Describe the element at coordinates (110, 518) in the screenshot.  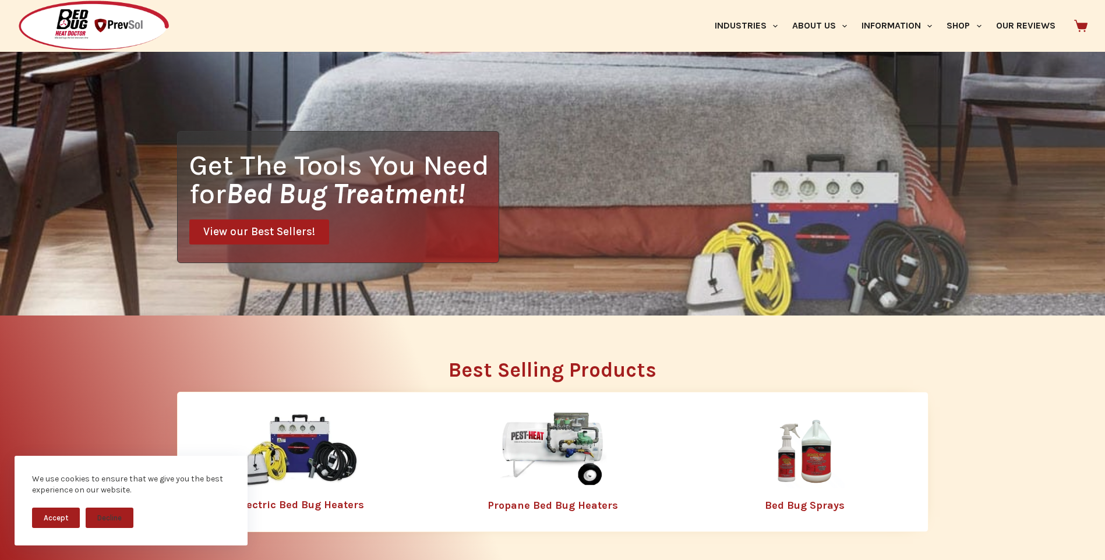
I see `button: Decline` at that location.